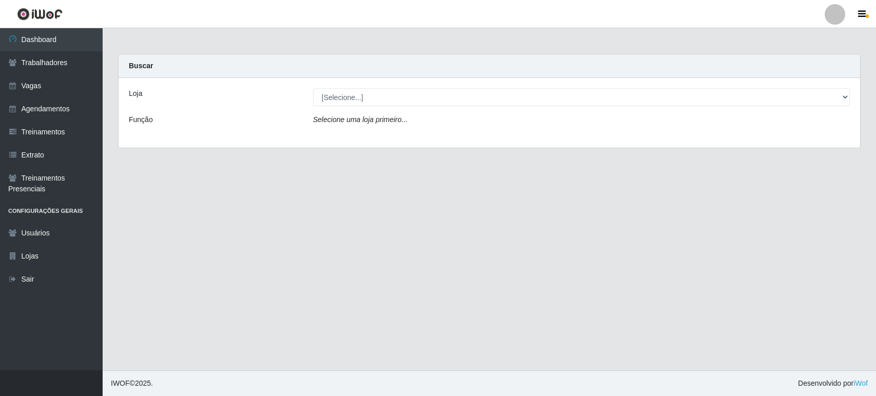 The image size is (876, 396). What do you see at coordinates (360, 120) in the screenshot?
I see `i: Selecione uma loja primeiro...` at bounding box center [360, 120].